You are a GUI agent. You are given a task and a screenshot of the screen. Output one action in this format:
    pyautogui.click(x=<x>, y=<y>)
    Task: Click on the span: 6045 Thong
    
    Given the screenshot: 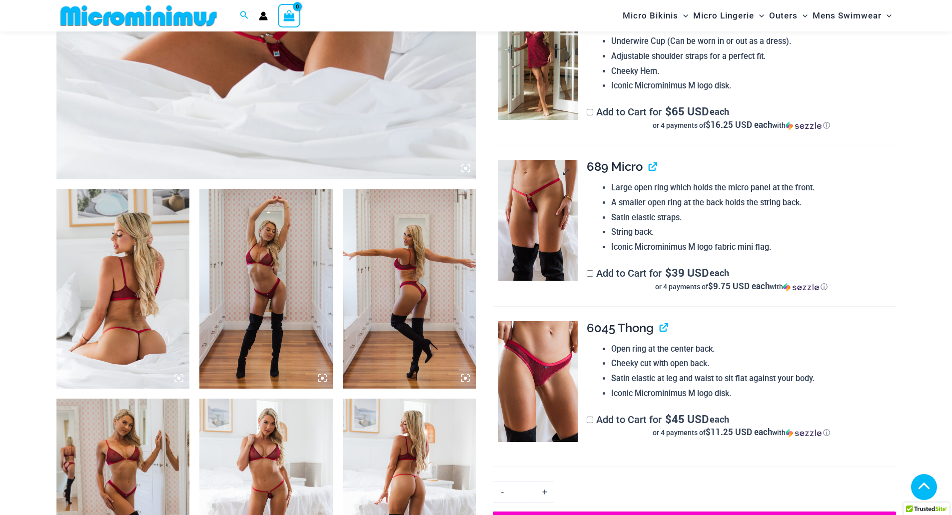 What is the action you would take?
    pyautogui.click(x=620, y=328)
    